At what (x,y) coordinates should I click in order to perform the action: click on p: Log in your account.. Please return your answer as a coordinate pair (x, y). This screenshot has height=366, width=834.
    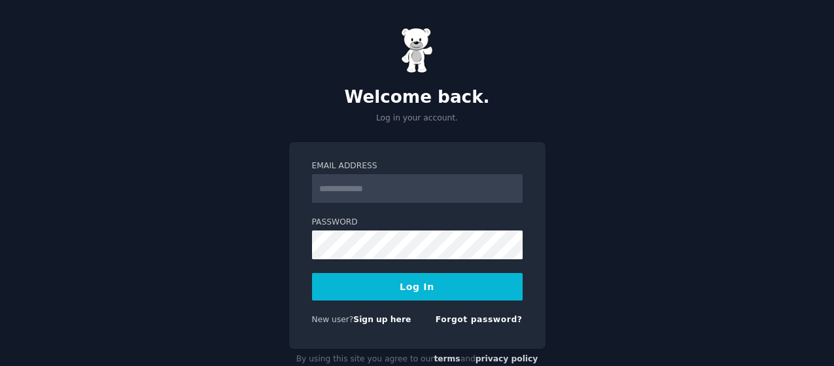
    Looking at the image, I should click on (418, 118).